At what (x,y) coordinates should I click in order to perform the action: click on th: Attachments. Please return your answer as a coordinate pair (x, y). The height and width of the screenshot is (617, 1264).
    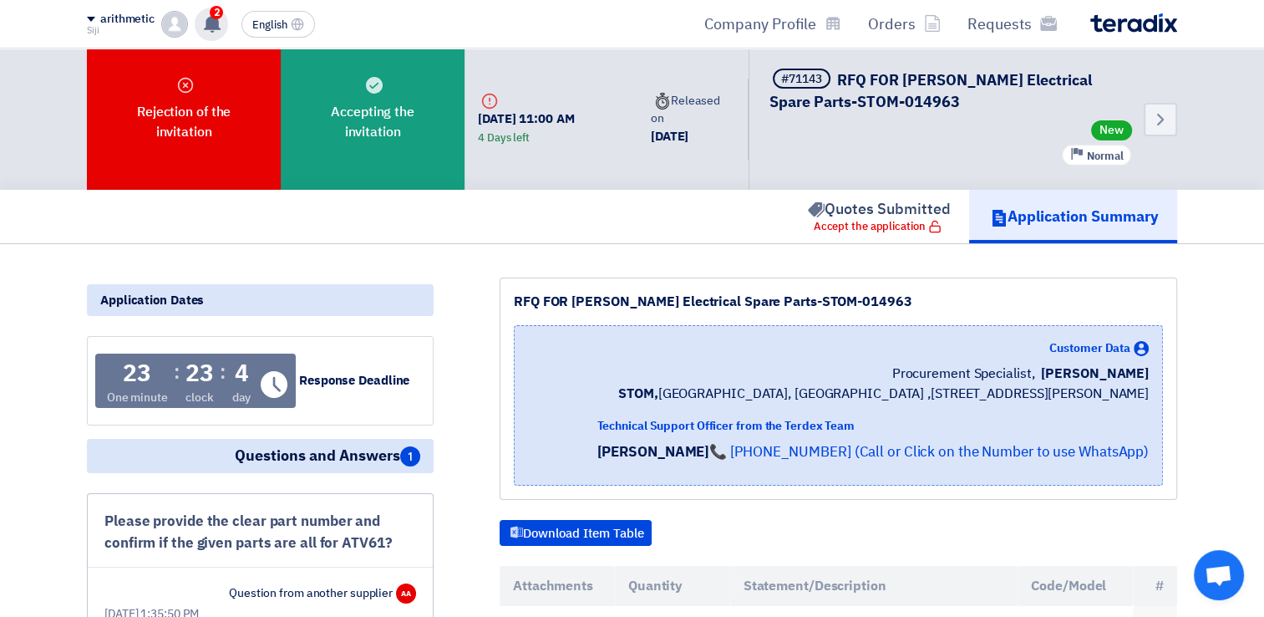
    Looking at the image, I should click on (557, 586).